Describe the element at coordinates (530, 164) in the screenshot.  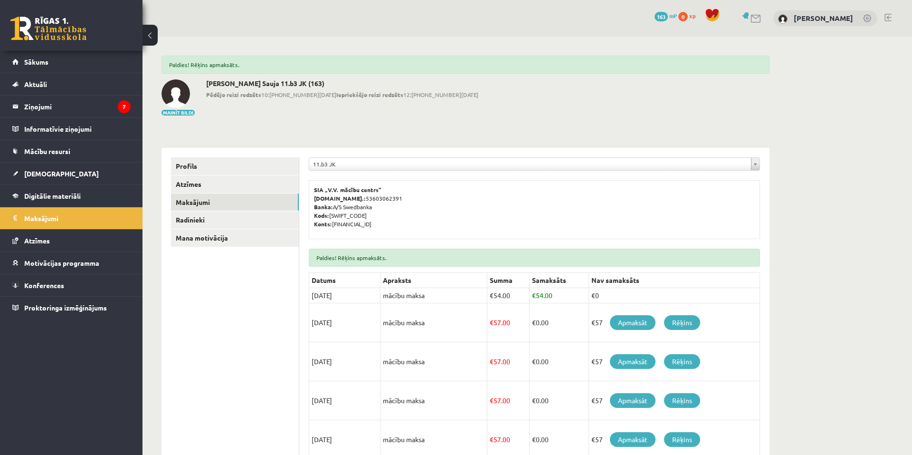
I see `span: 11.b3 JK` at that location.